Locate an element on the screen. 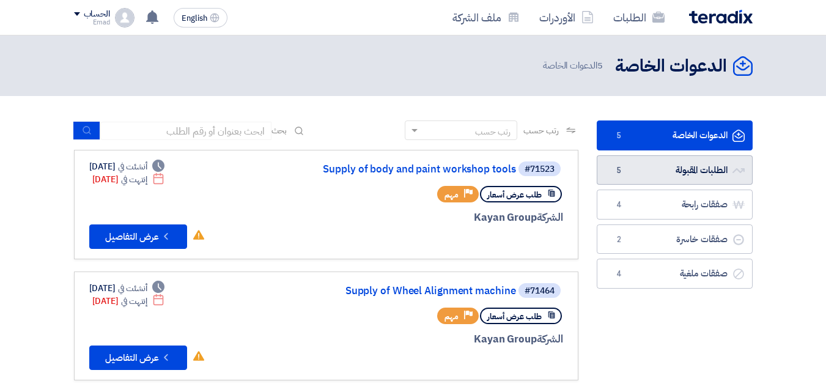  a: الدعوات الخاصة5 is located at coordinates (674, 135).